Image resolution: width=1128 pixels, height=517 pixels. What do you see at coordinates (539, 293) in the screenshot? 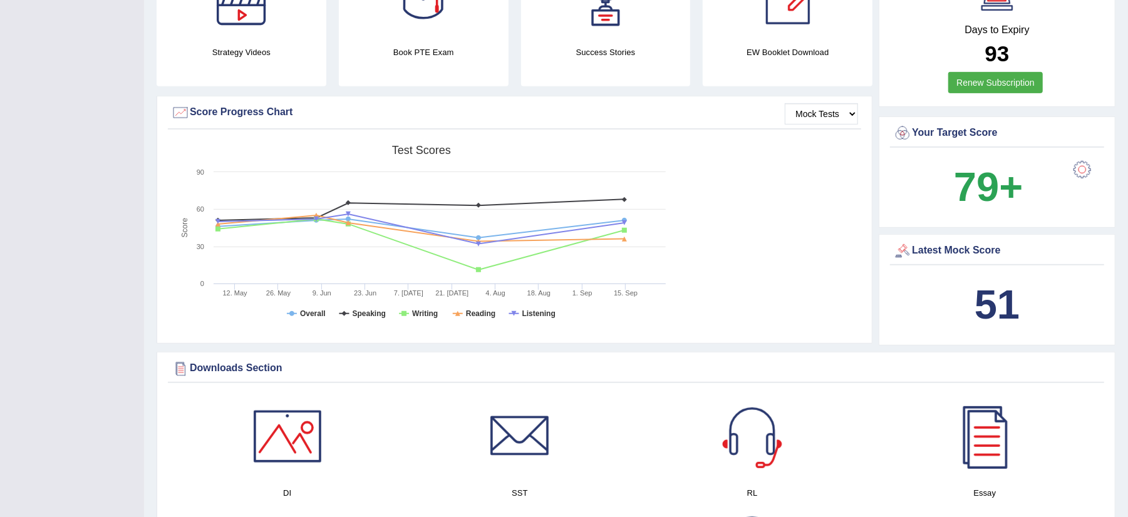
I see `tspan: 18. Aug` at bounding box center [539, 293].